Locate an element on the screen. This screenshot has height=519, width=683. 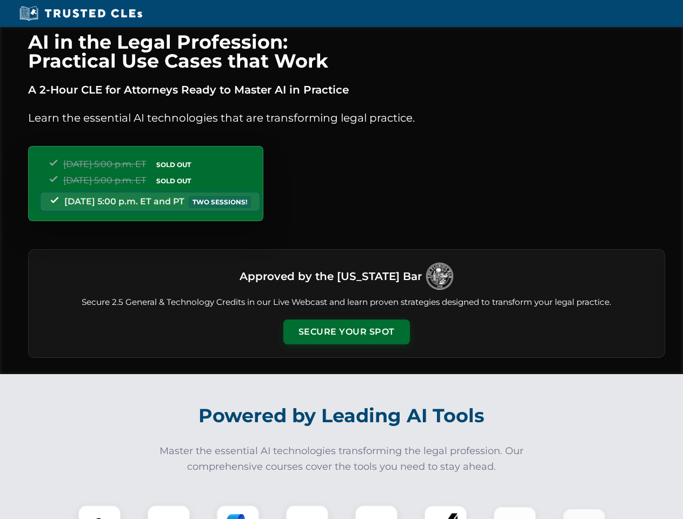
h2: Powered by Leading AI Tools is located at coordinates (342, 416).